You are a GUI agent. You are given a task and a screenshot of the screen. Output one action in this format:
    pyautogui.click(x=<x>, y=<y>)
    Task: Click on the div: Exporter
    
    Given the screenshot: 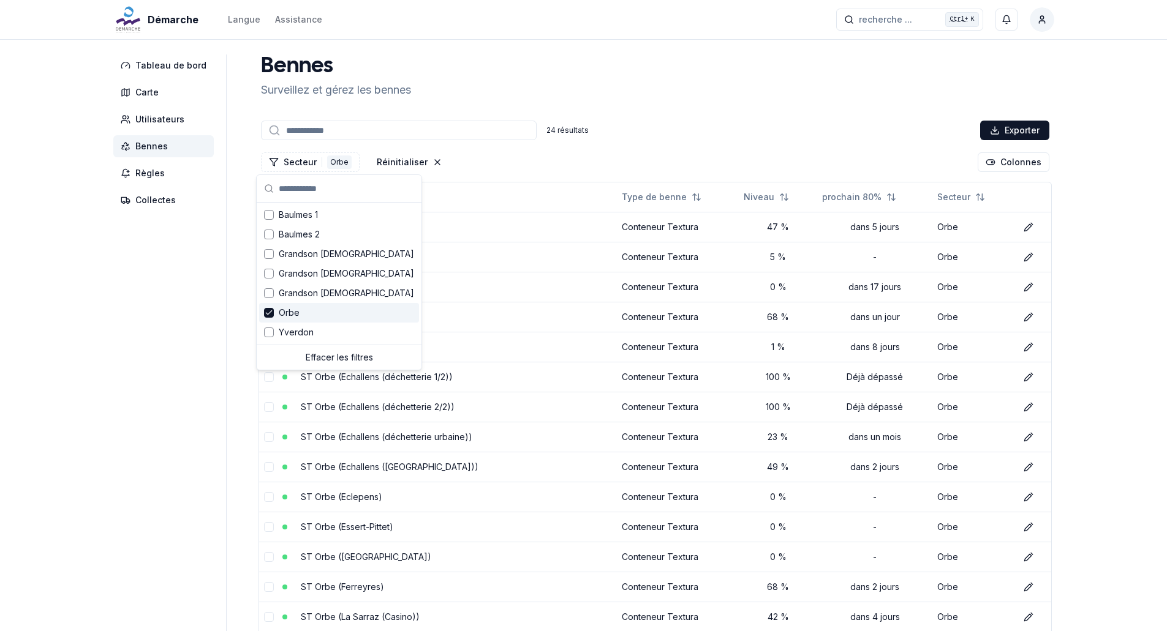 What is the action you would take?
    pyautogui.click(x=1014, y=130)
    